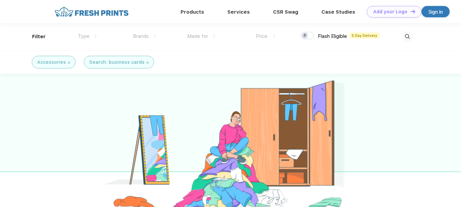 The image size is (461, 207). What do you see at coordinates (51, 62) in the screenshot?
I see `div: Accessories` at bounding box center [51, 62].